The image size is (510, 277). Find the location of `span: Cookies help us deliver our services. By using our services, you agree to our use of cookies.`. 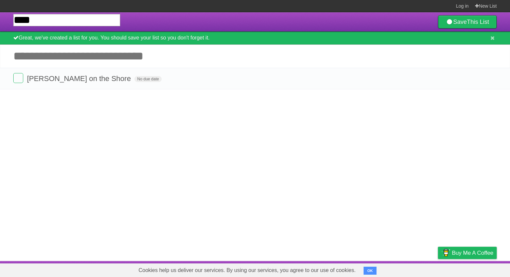

span: Cookies help us deliver our services. By using our services, you agree to our use of cookies. is located at coordinates (247, 270).